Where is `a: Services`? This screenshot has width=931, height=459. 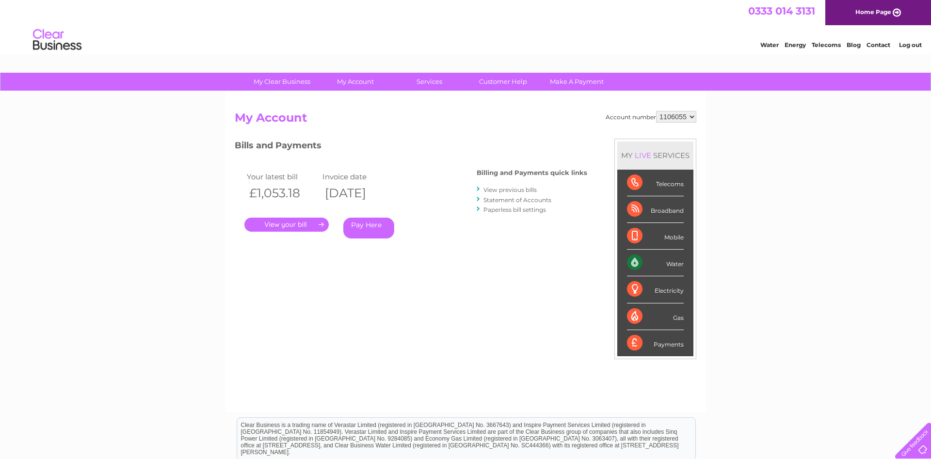
a: Services is located at coordinates (429, 82).